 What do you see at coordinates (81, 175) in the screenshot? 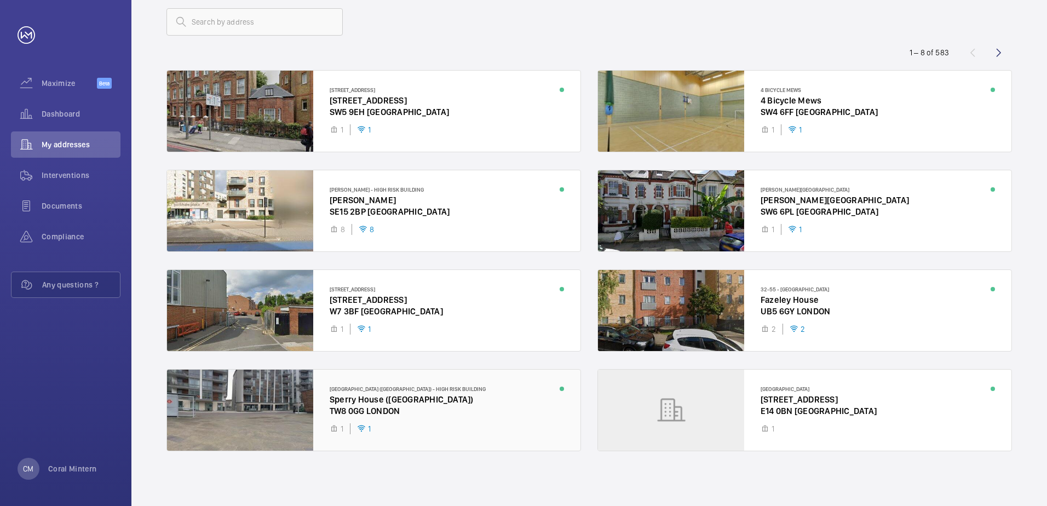
I see `span: Interventions` at bounding box center [81, 175].